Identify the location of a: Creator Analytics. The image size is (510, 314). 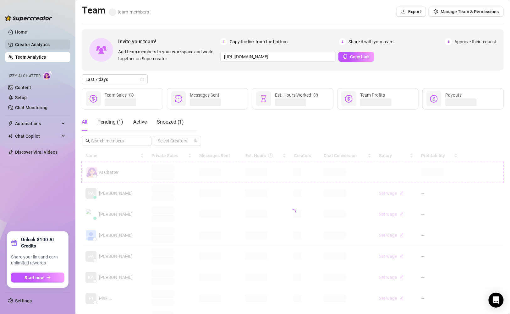
(40, 45).